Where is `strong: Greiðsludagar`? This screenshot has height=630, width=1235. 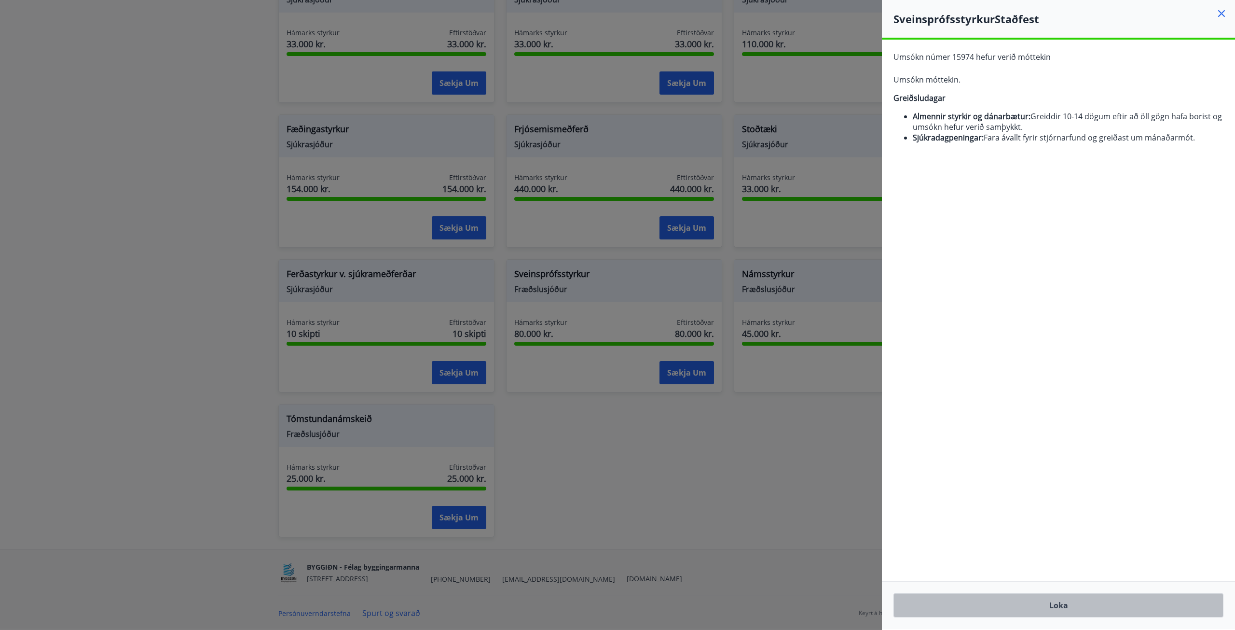 strong: Greiðsludagar is located at coordinates (920, 98).